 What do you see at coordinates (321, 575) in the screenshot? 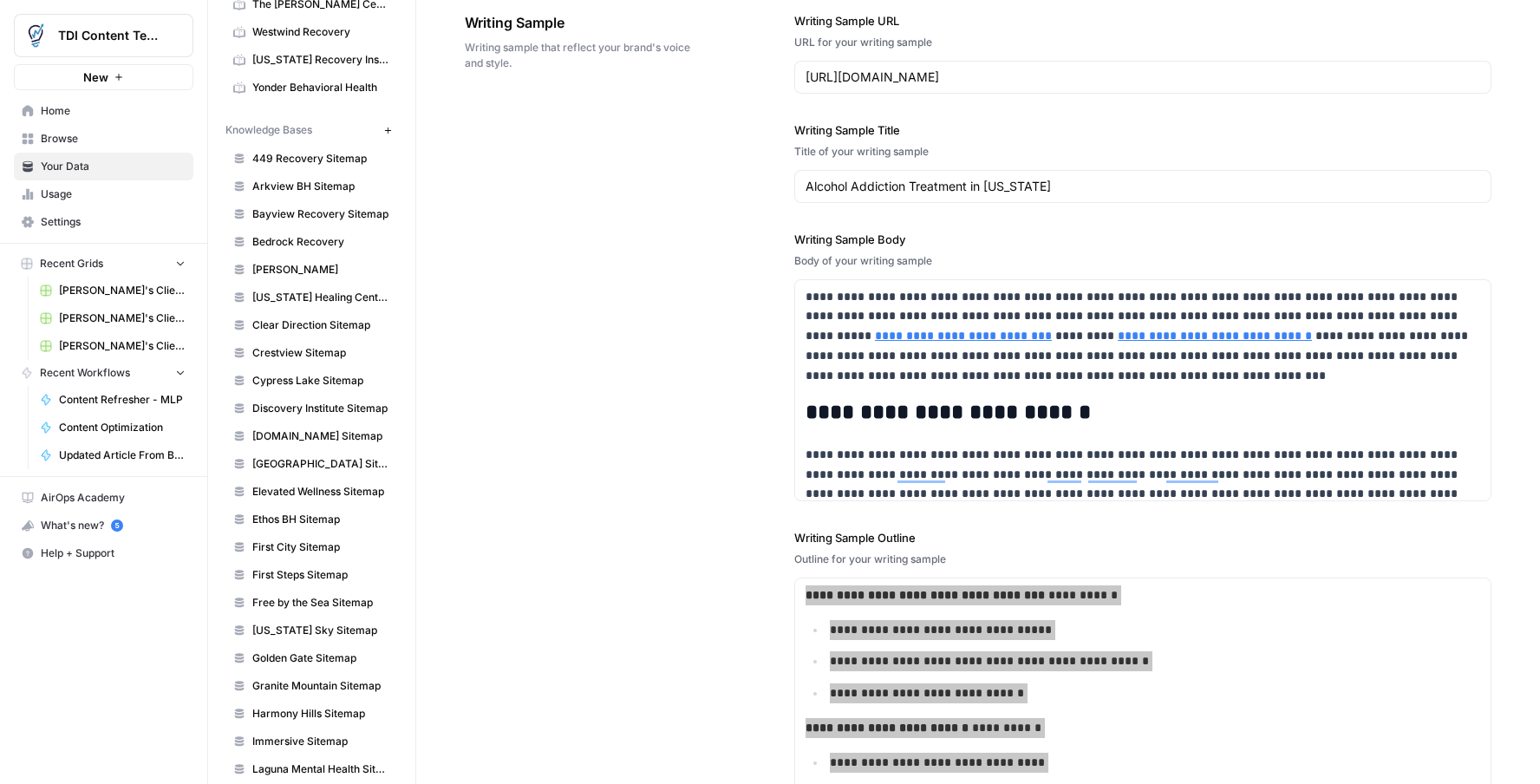
I see `span: First Steps Sitemap` at bounding box center [321, 575].